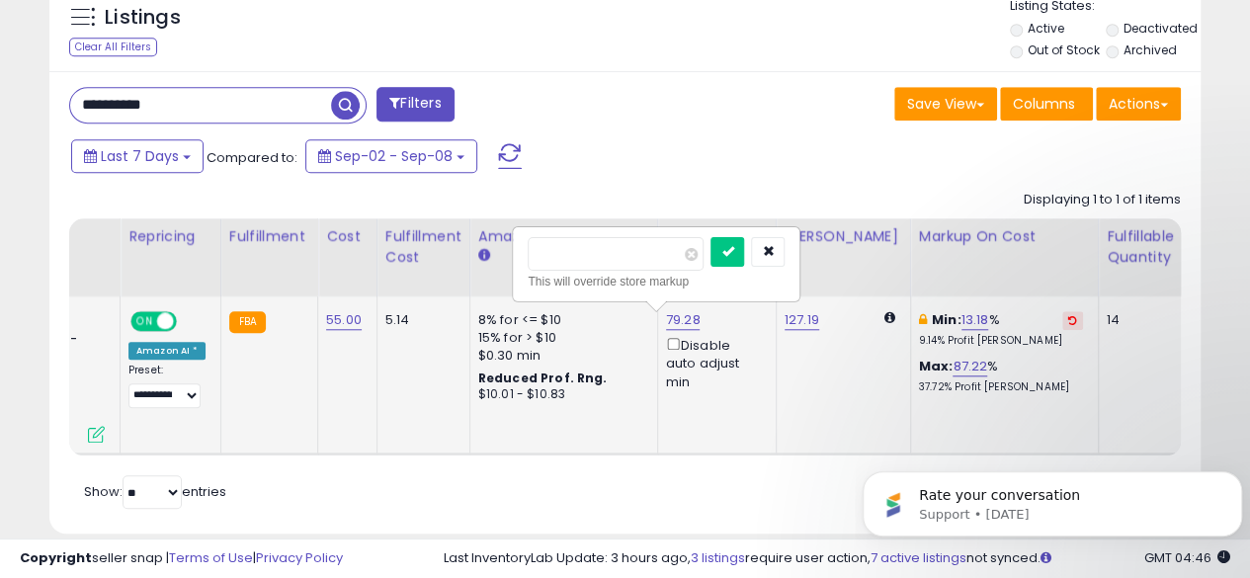 The width and height of the screenshot is (1250, 578). Describe the element at coordinates (1004, 257) in the screenshot. I see `th: The percentage added to the cost of goods (COGS) that forms the calculator for Min & Max prices.` at that location.